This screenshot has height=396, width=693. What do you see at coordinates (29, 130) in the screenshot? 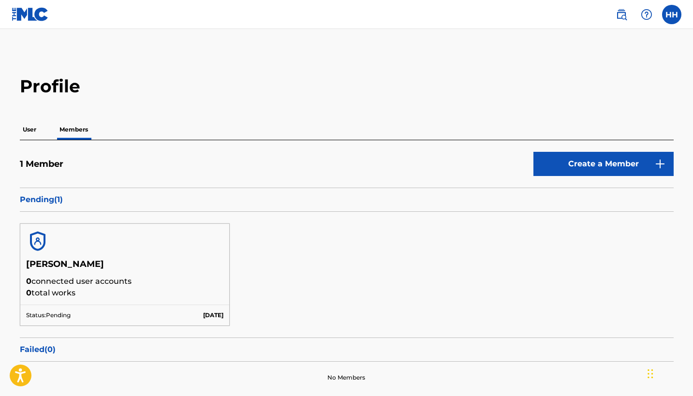
I see `p: User` at bounding box center [29, 130].